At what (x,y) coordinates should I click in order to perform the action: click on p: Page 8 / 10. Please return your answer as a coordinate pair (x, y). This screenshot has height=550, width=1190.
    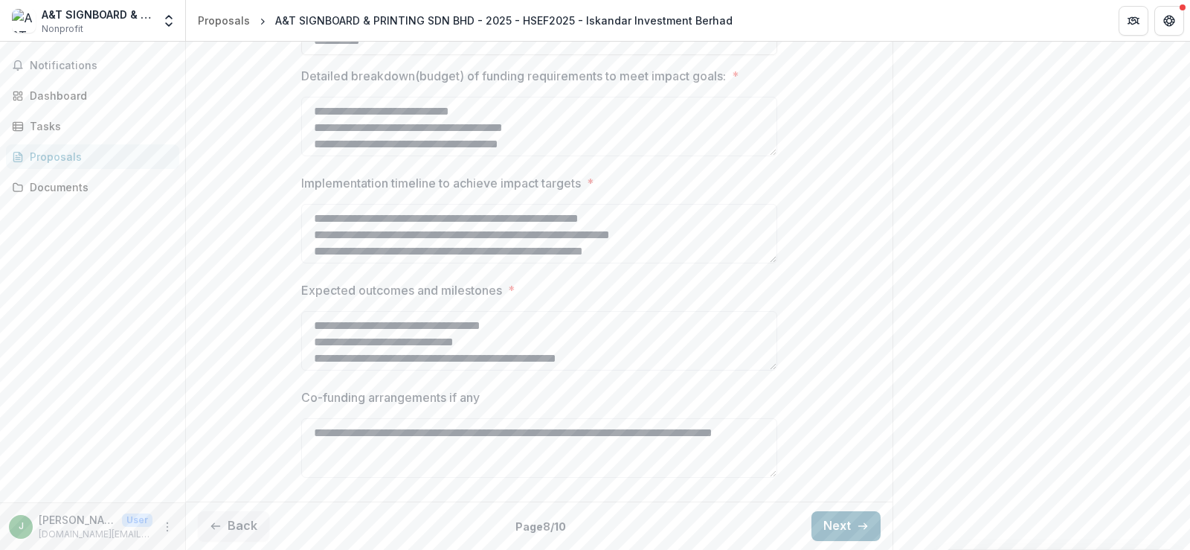
    Looking at the image, I should click on (541, 526).